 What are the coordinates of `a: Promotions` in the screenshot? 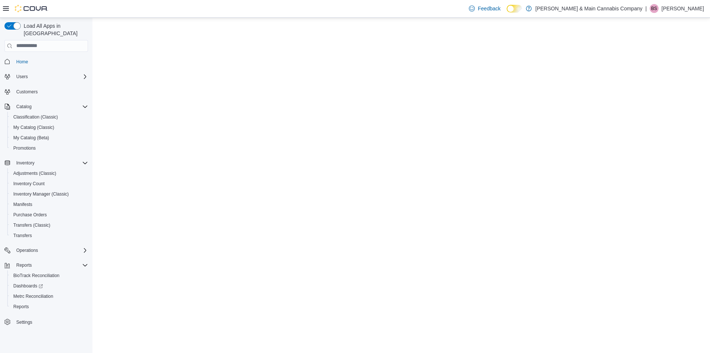 It's located at (24, 148).